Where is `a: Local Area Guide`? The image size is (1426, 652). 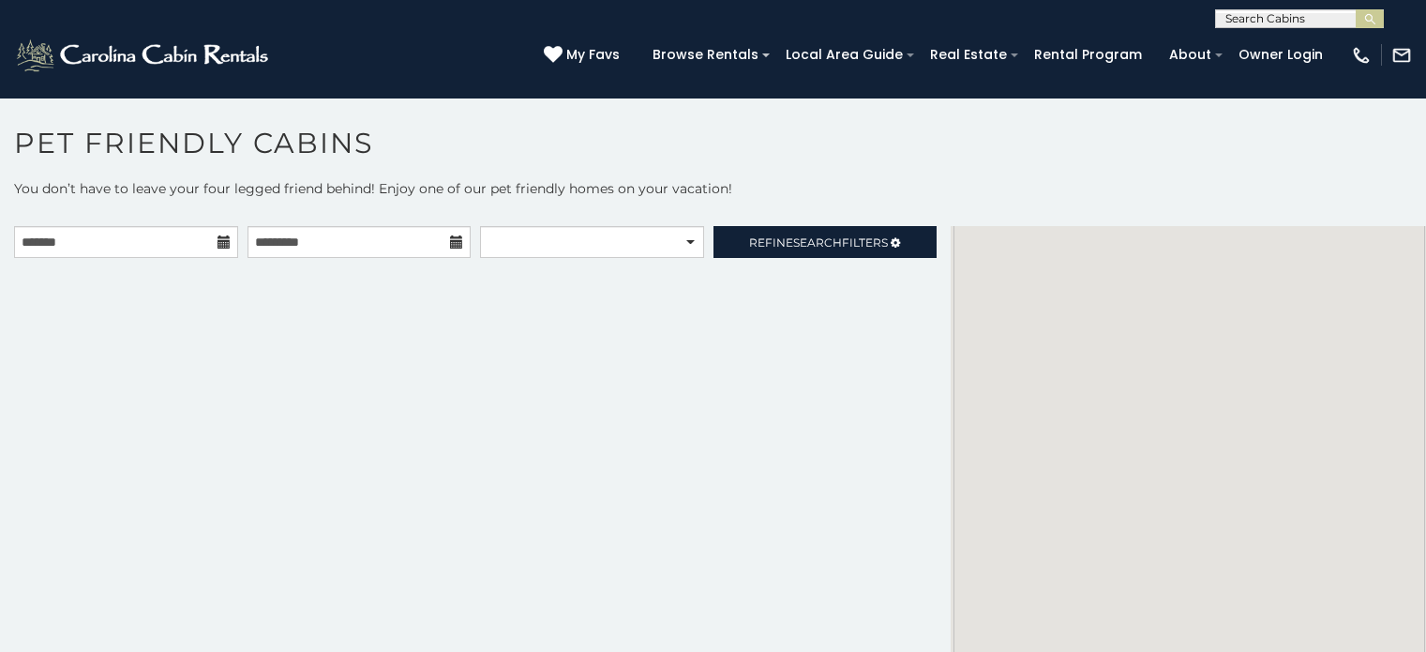 a: Local Area Guide is located at coordinates (844, 54).